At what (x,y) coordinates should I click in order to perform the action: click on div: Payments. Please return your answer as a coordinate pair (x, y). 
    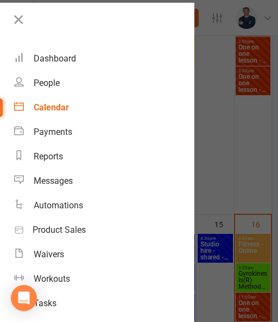
    Looking at the image, I should click on (53, 132).